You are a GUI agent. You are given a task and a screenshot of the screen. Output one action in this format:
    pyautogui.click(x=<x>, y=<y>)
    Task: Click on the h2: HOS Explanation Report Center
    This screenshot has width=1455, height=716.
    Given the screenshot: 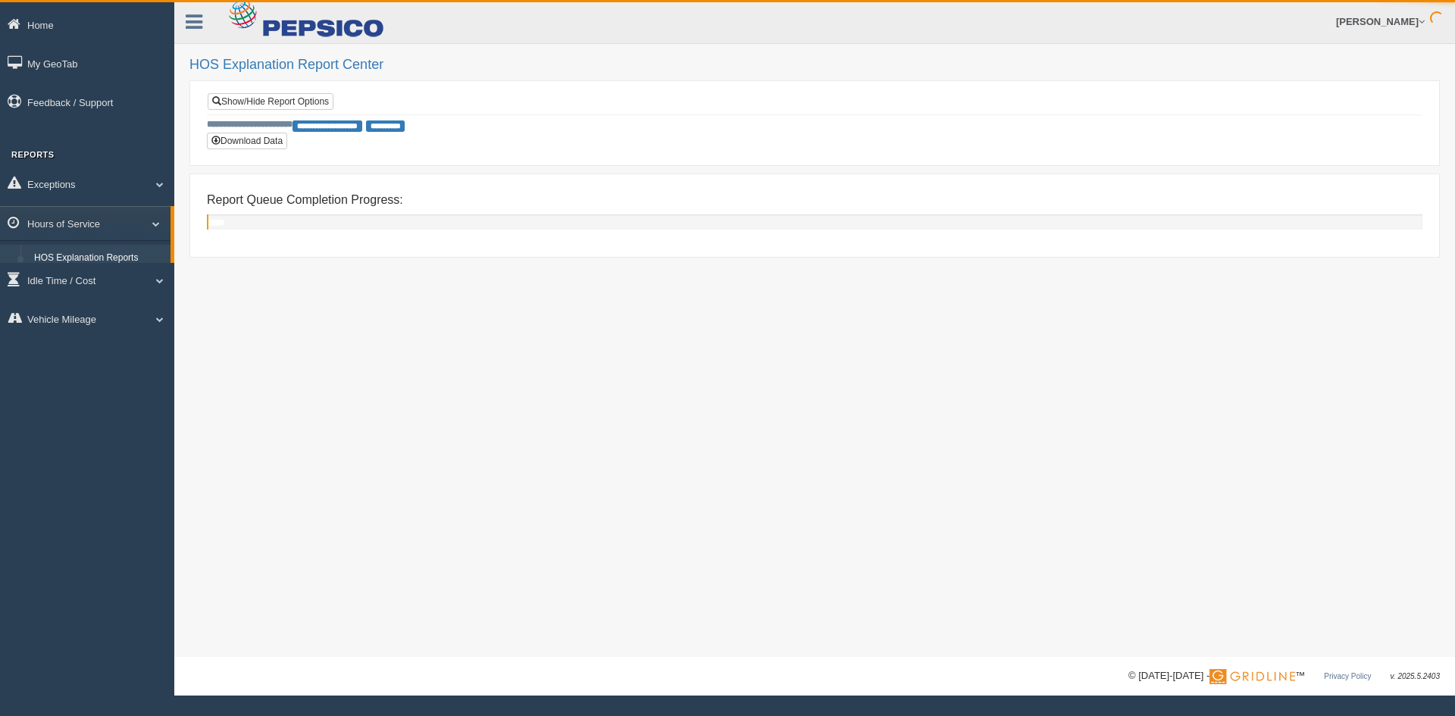 What is the action you would take?
    pyautogui.click(x=815, y=65)
    